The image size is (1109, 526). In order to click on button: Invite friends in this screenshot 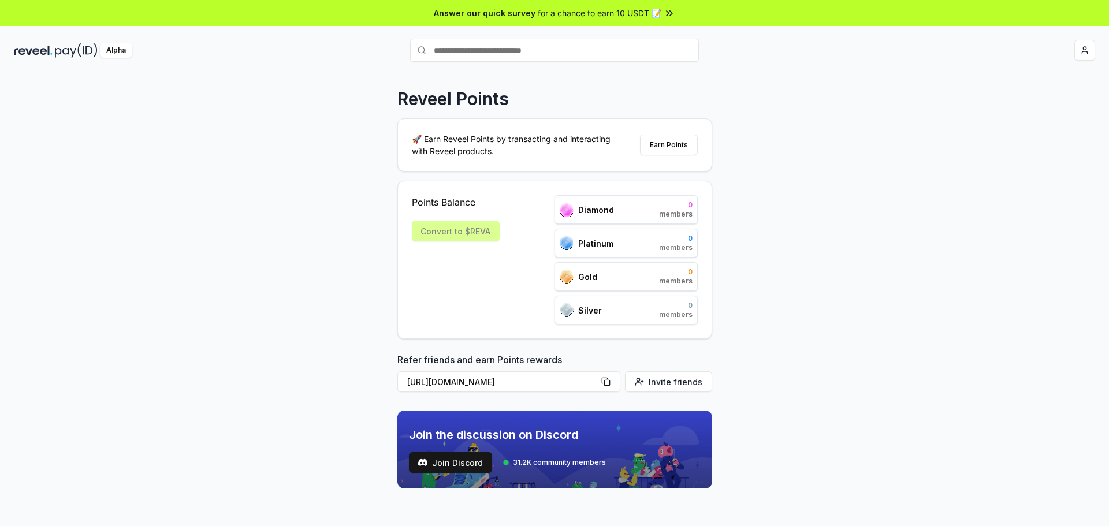, I will do `click(668, 382)`.